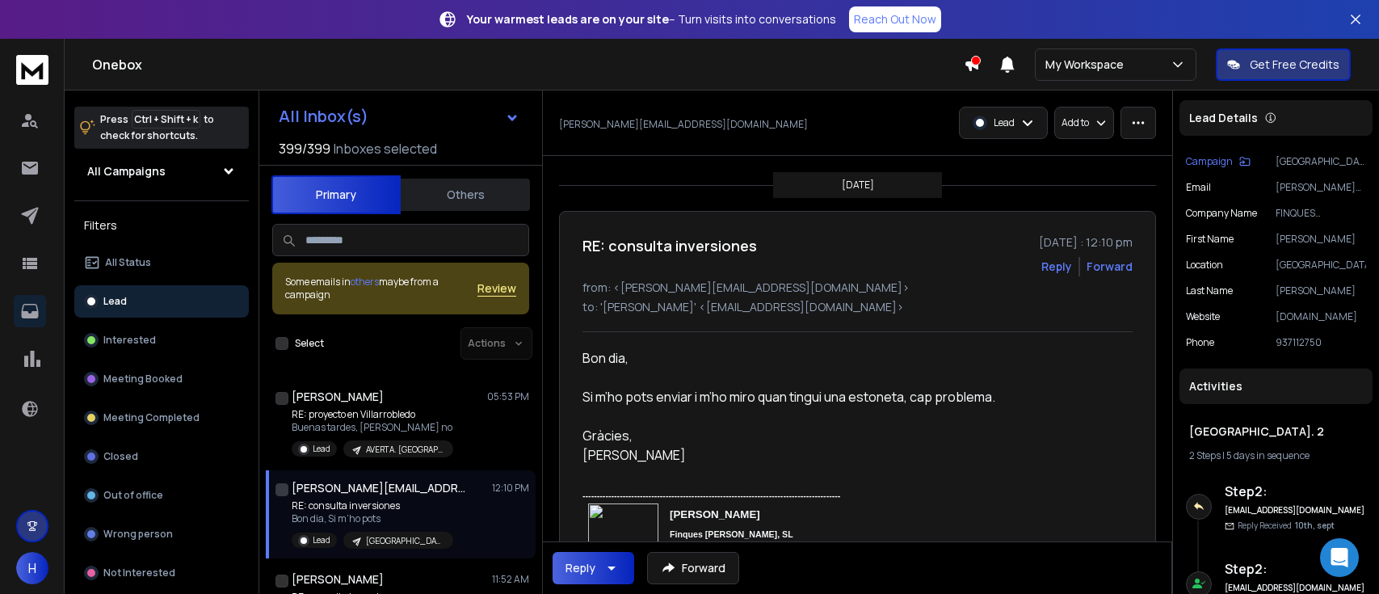  What do you see at coordinates (162, 573) in the screenshot?
I see `button: Not Interested` at bounding box center [162, 573].